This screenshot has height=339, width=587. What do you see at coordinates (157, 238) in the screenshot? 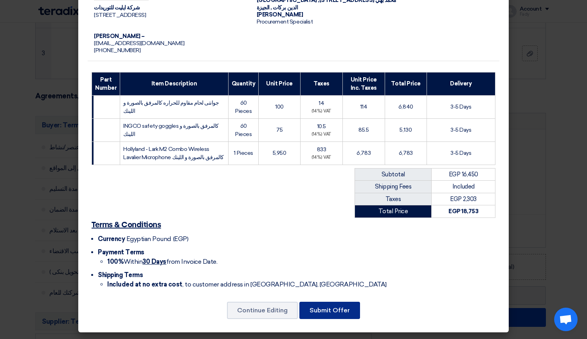
I see `span: Egyptian Pound (EGP)` at bounding box center [157, 238].